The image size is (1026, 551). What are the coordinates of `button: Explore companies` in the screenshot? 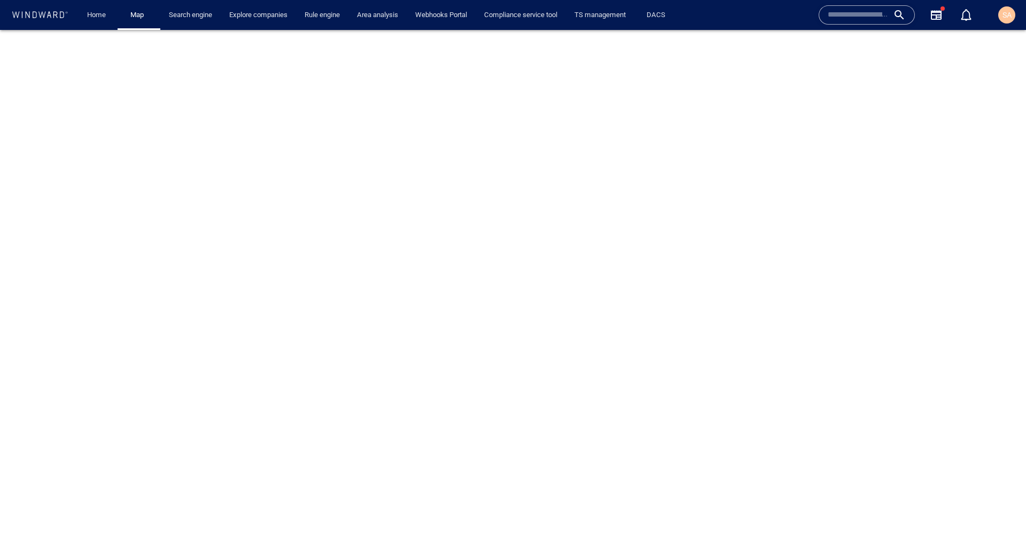 It's located at (258, 15).